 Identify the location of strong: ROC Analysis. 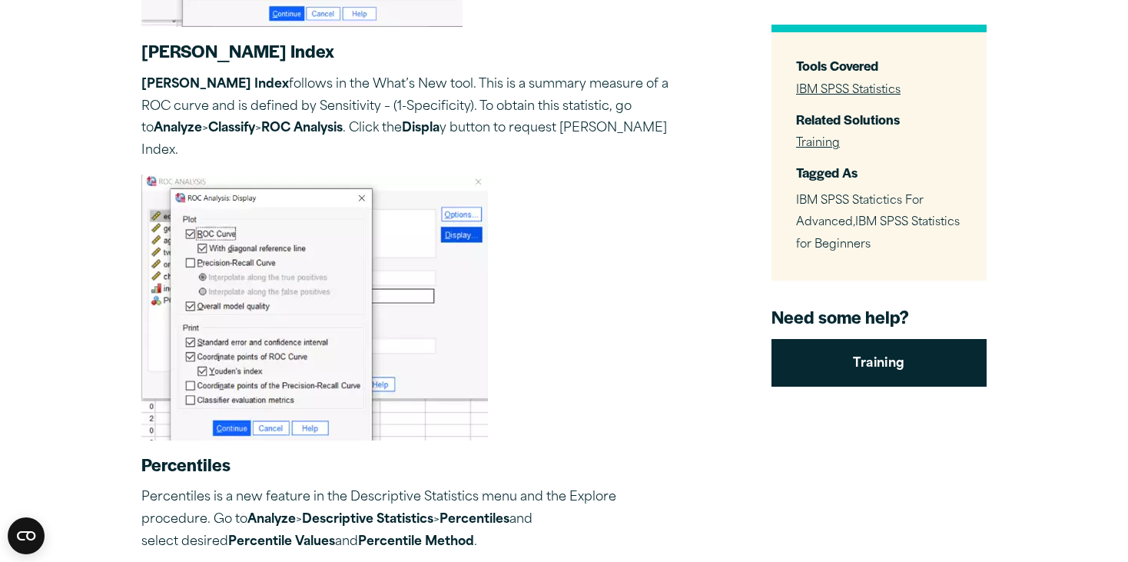
(302, 128).